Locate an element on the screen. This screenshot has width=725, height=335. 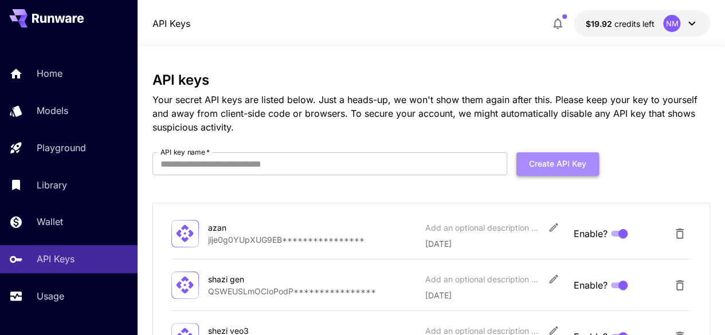
span: $19.92 is located at coordinates (600, 24).